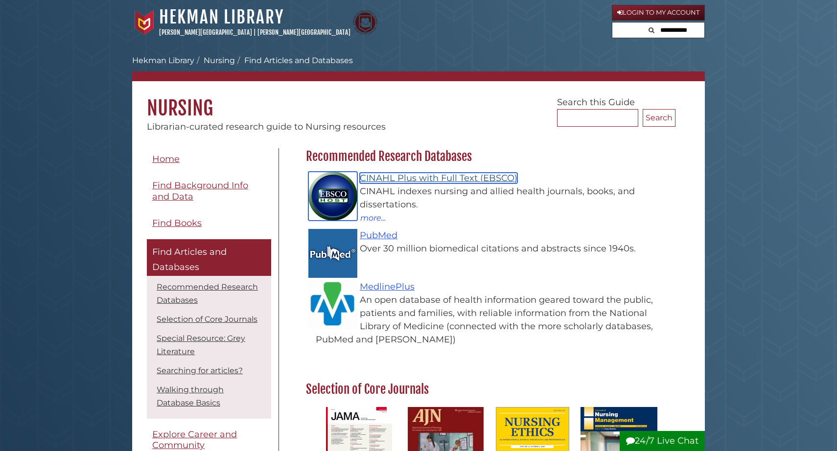  I want to click on div: Over 30 million biomedical citations and abstracts since 1940s., so click(493, 249).